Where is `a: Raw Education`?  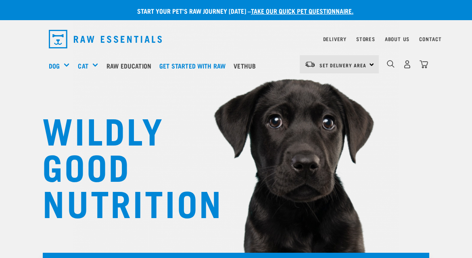 a: Raw Education is located at coordinates (131, 66).